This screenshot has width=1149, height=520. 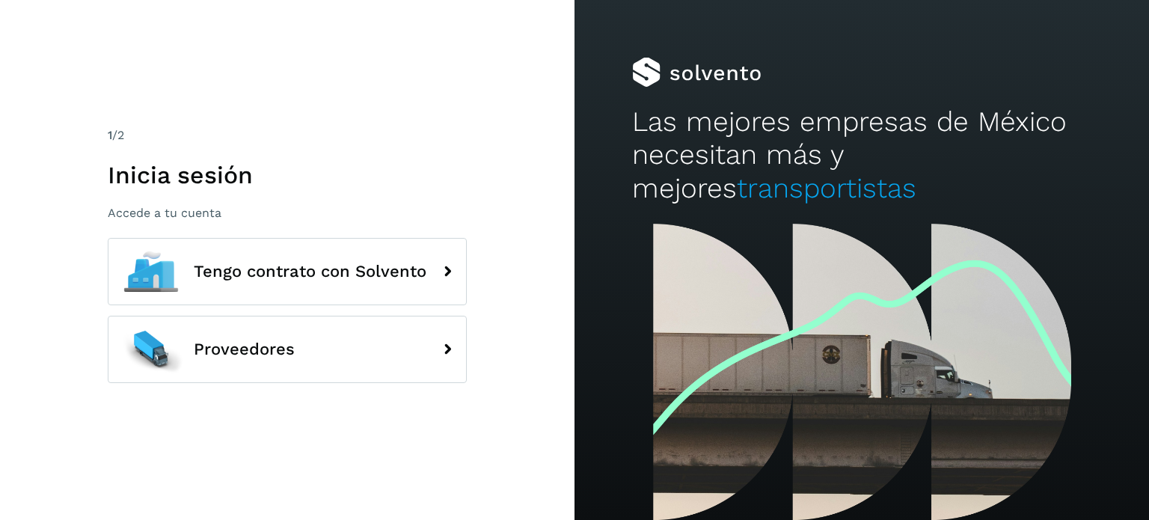 What do you see at coordinates (310, 272) in the screenshot?
I see `span: Tengo contrato con Solvento` at bounding box center [310, 272].